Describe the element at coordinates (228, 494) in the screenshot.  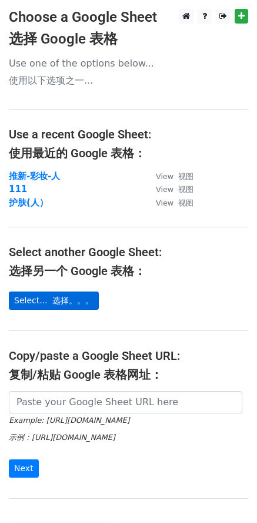
I see `div: Chat Widget` at that location.